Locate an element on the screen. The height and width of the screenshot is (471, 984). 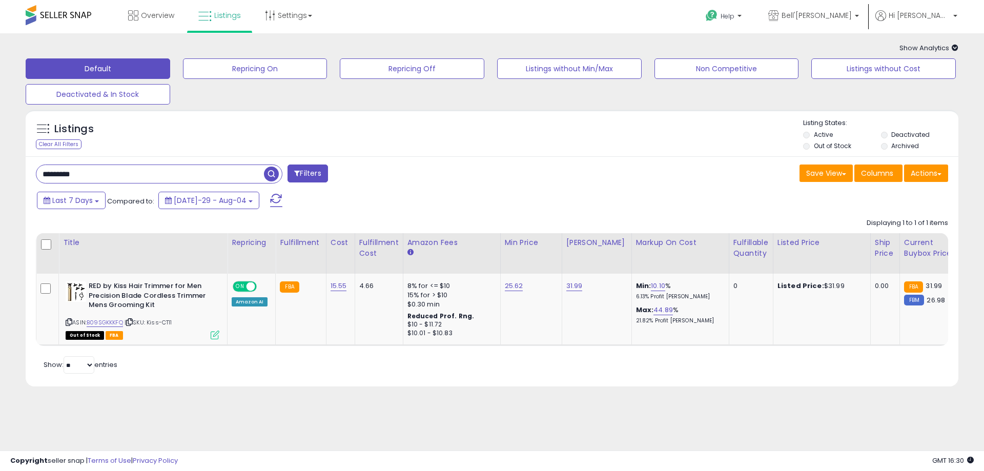
span: Help is located at coordinates (727, 16).